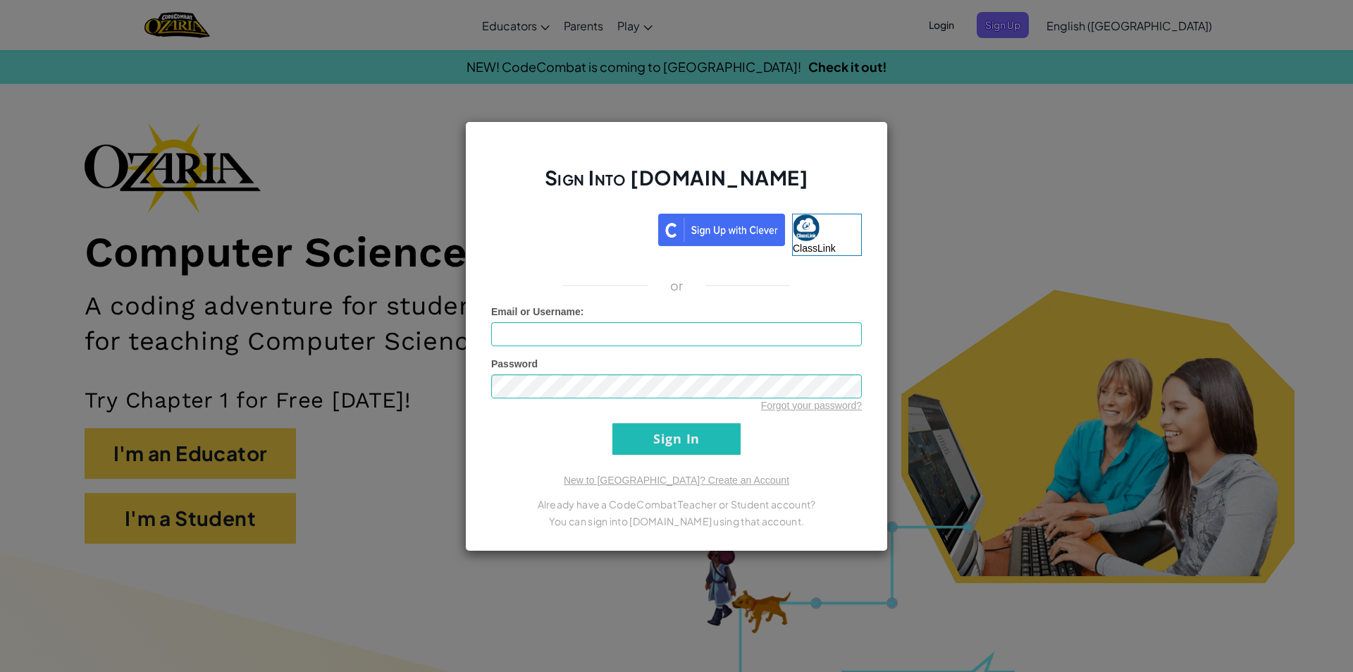 The height and width of the screenshot is (672, 1353). I want to click on img: clever_sso_button@2x.png, so click(722, 230).